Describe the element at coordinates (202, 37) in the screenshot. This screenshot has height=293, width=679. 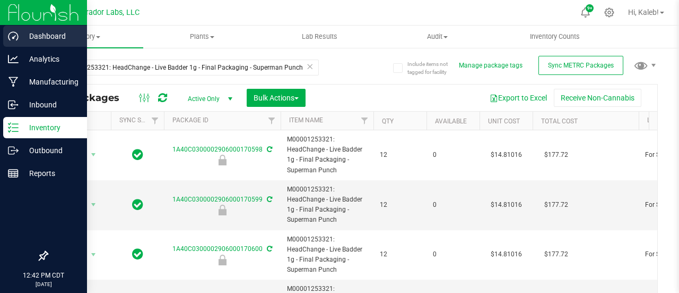
I see `a: Plants` at that location.